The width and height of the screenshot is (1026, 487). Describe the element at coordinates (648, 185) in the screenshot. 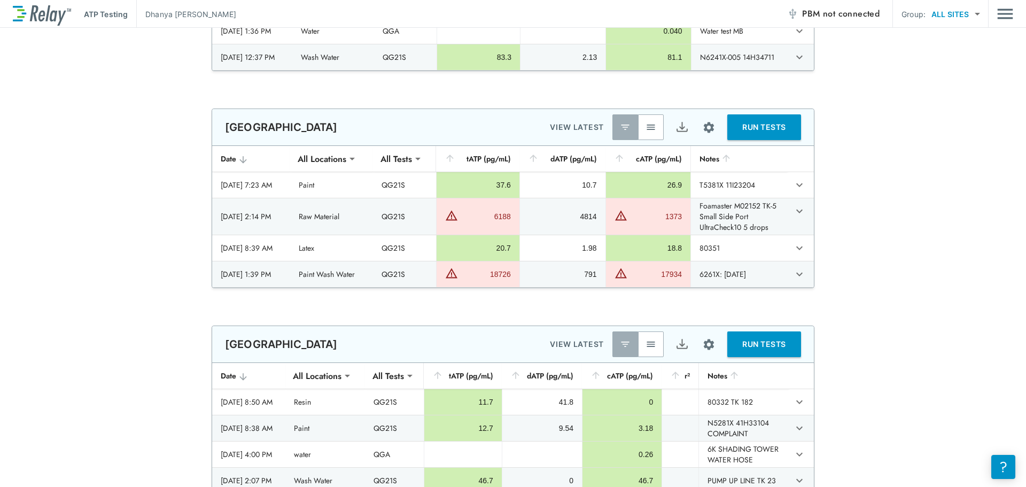

I see `div: 26.9` at that location.